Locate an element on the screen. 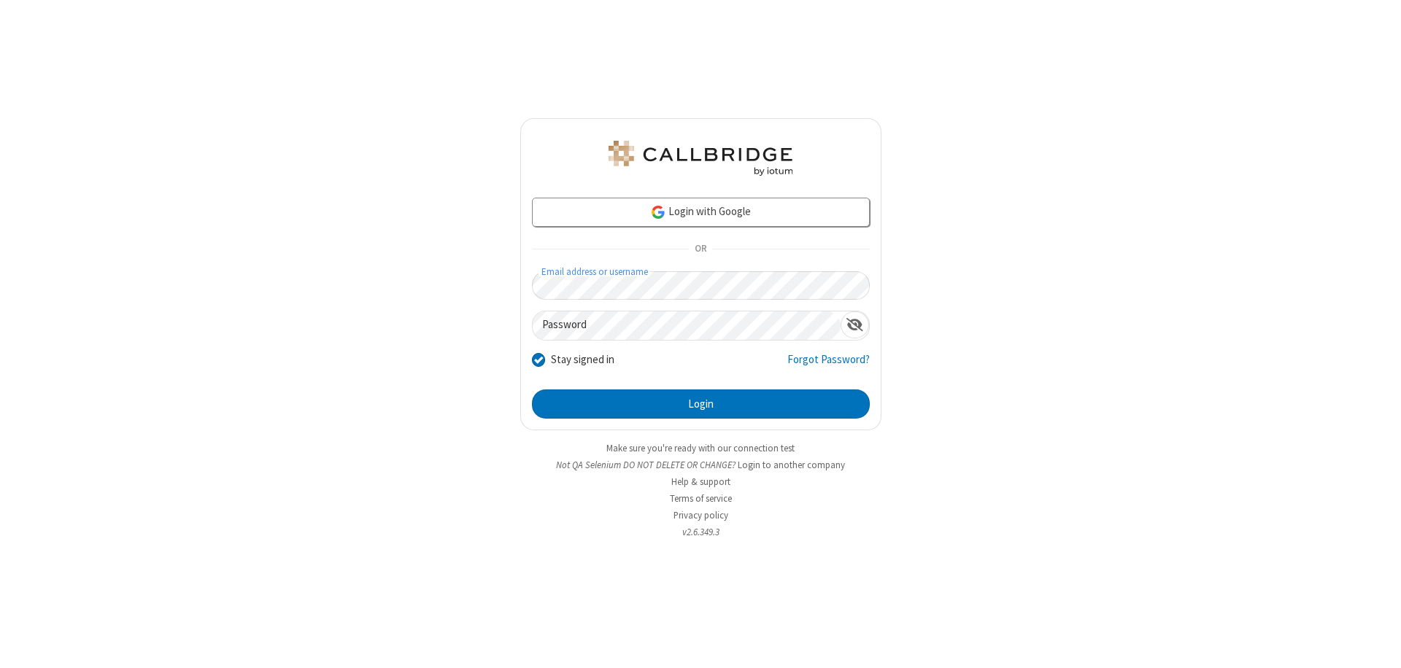 The image size is (1401, 668). img: google-icon.png is located at coordinates (658, 212).